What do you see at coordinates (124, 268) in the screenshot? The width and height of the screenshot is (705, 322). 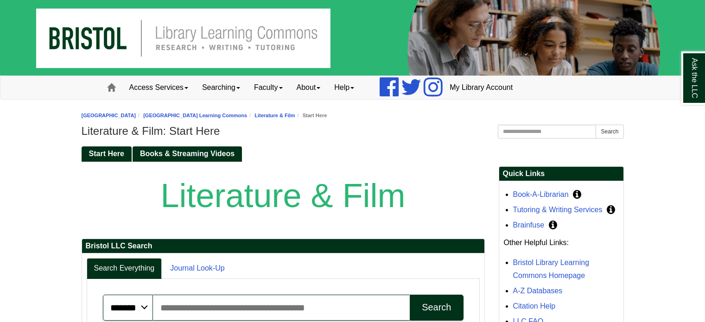 I see `a: Search Everything` at bounding box center [124, 268].